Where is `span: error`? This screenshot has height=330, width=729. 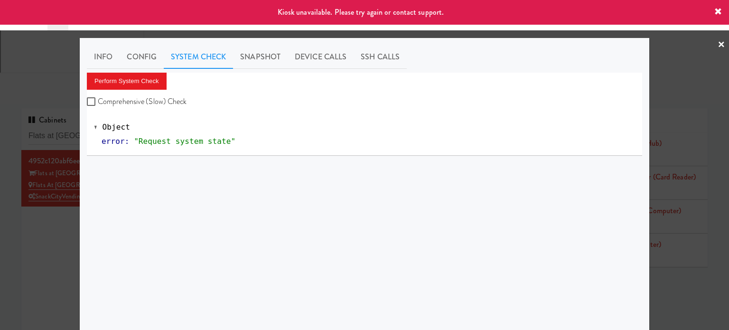 span: error is located at coordinates (113, 141).